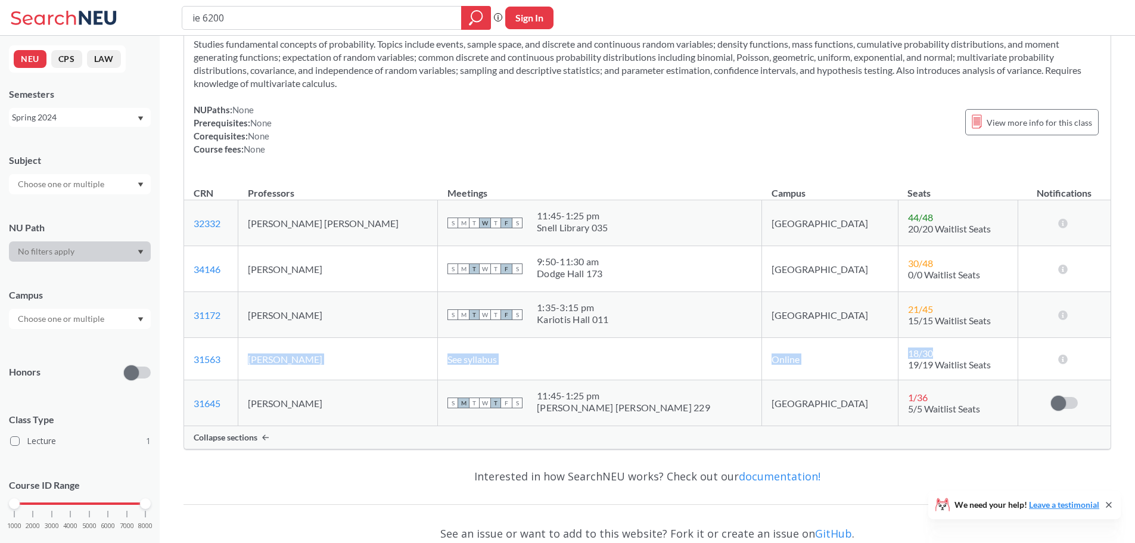 This screenshot has height=543, width=1135. I want to click on a: 34146, so click(207, 269).